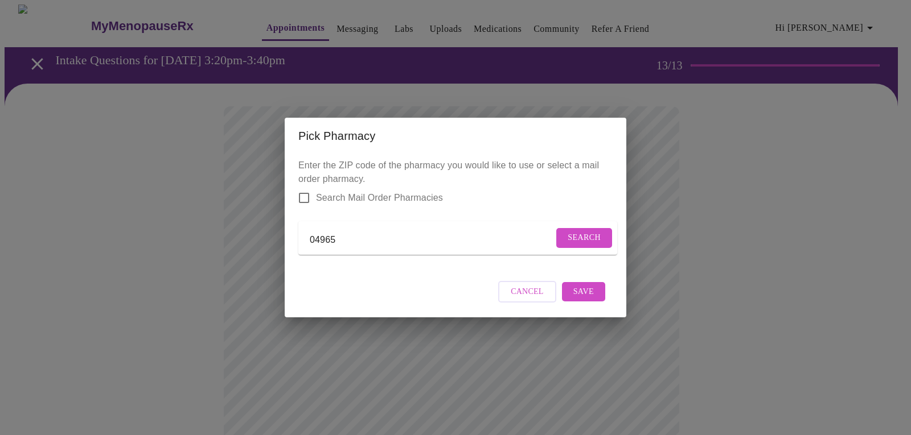  I want to click on input: Send a message to your care team, so click(431, 240).